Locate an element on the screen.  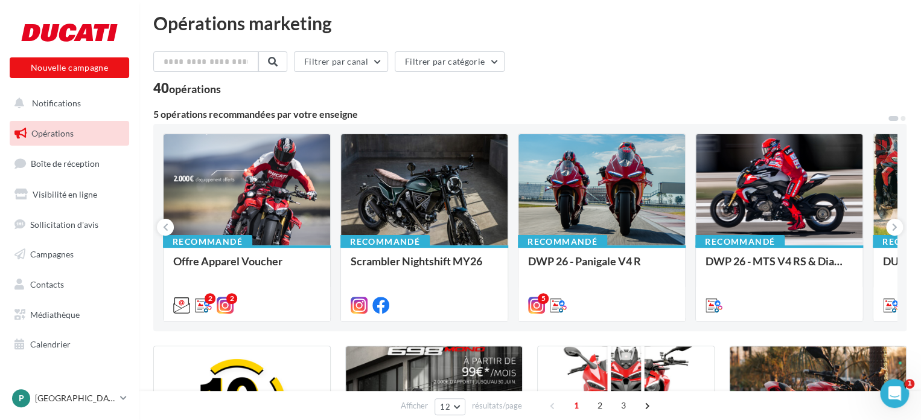
a: Campagnes is located at coordinates (69, 254).